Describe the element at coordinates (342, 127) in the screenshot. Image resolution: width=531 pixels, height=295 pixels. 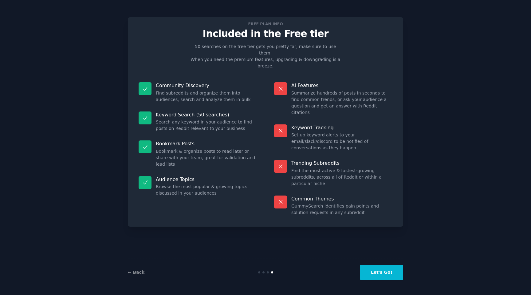
I see `p: Keyword Tracking` at that location.